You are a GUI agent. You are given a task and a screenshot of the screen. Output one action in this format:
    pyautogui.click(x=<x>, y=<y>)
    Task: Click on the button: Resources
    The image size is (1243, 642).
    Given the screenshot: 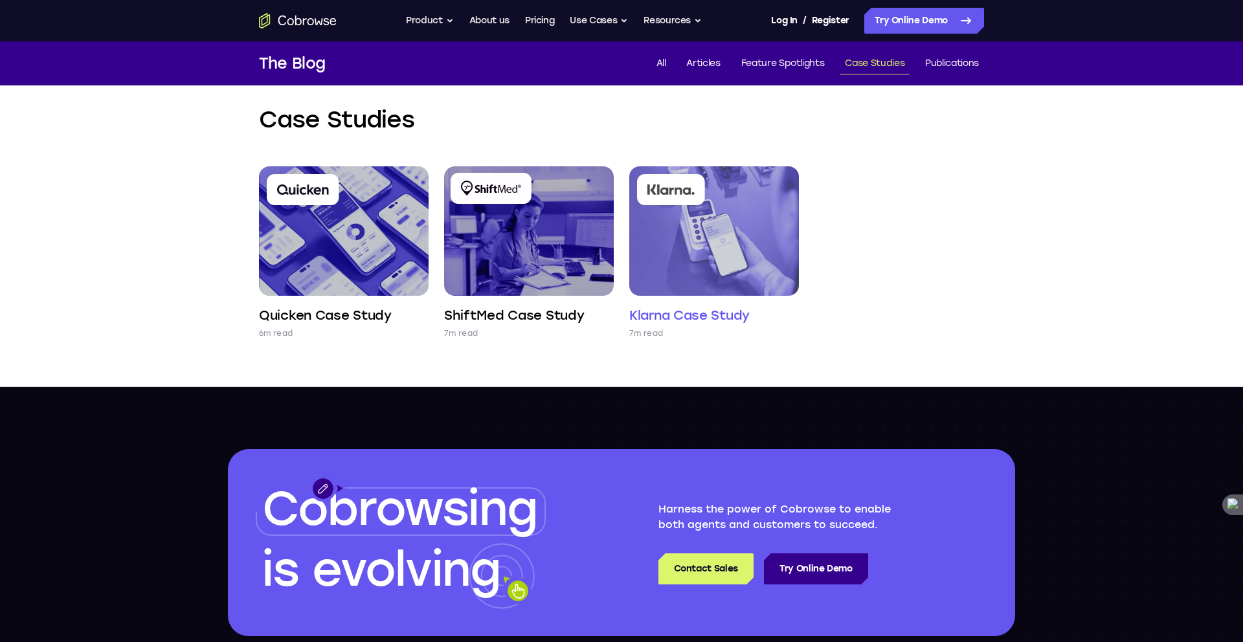 What is the action you would take?
    pyautogui.click(x=673, y=21)
    